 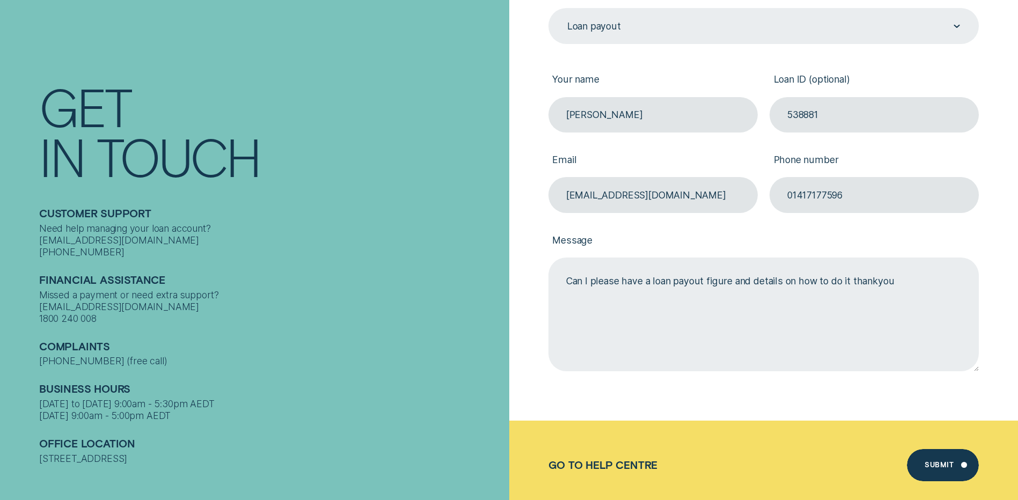 What do you see at coordinates (85, 106) in the screenshot?
I see `div: Get` at bounding box center [85, 106].